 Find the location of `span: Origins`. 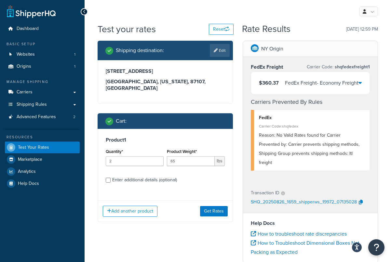

span: Origins is located at coordinates (24, 66).